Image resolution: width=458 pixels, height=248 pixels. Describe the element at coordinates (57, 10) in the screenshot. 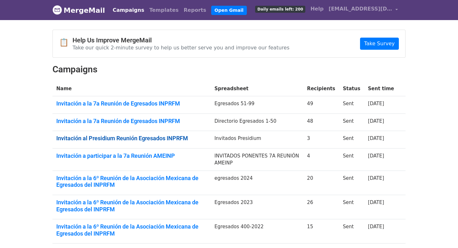

I see `img: MergeMail logo` at that location.